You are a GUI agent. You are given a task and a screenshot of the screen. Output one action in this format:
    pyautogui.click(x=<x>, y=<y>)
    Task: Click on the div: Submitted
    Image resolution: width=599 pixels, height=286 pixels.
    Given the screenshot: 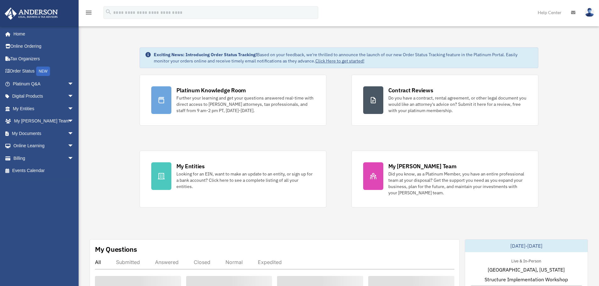 What is the action you would take?
    pyautogui.click(x=128, y=263)
    